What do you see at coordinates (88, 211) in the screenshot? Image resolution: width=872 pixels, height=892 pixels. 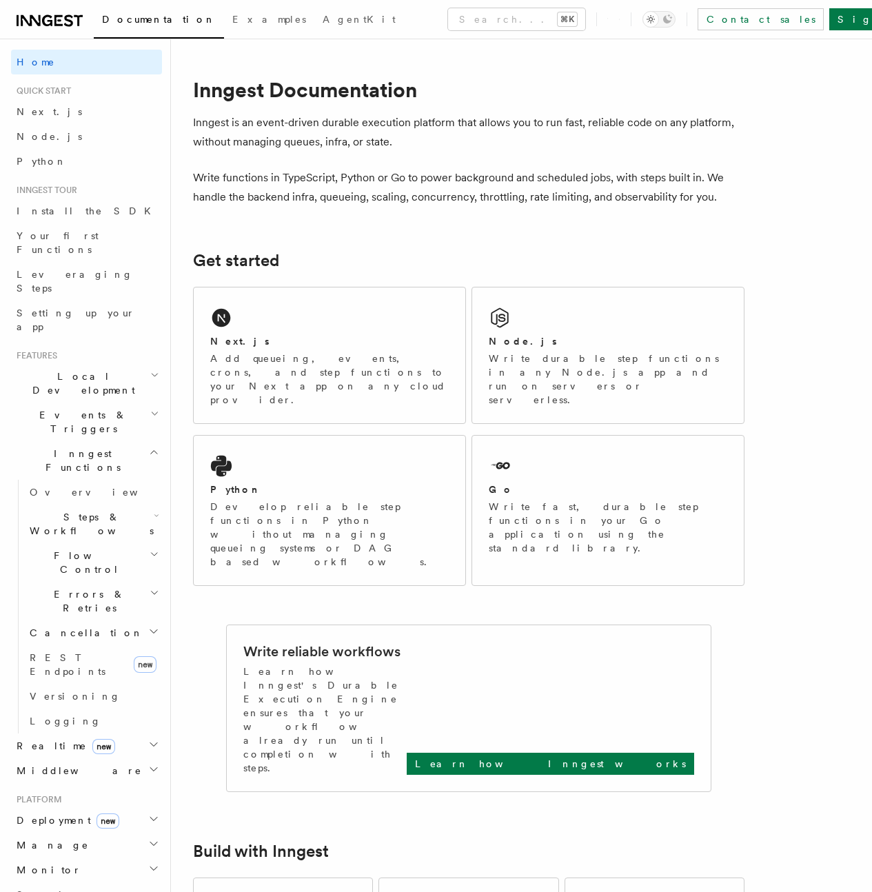 I see `span: Install the SDK` at bounding box center [88, 211].